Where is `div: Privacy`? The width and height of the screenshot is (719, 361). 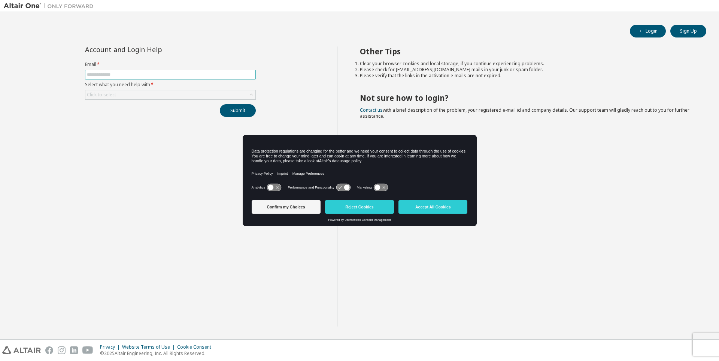 div: Privacy is located at coordinates (111, 347).